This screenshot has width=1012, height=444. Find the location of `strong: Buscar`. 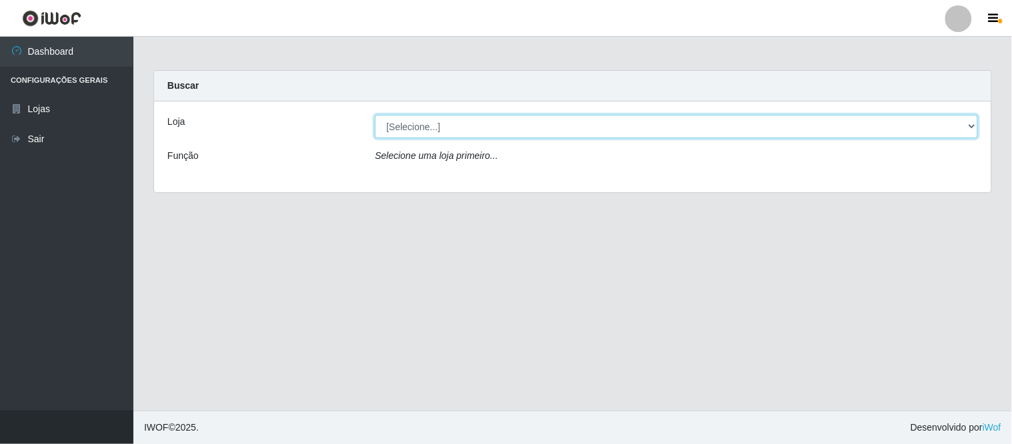

strong: Buscar is located at coordinates (183, 85).